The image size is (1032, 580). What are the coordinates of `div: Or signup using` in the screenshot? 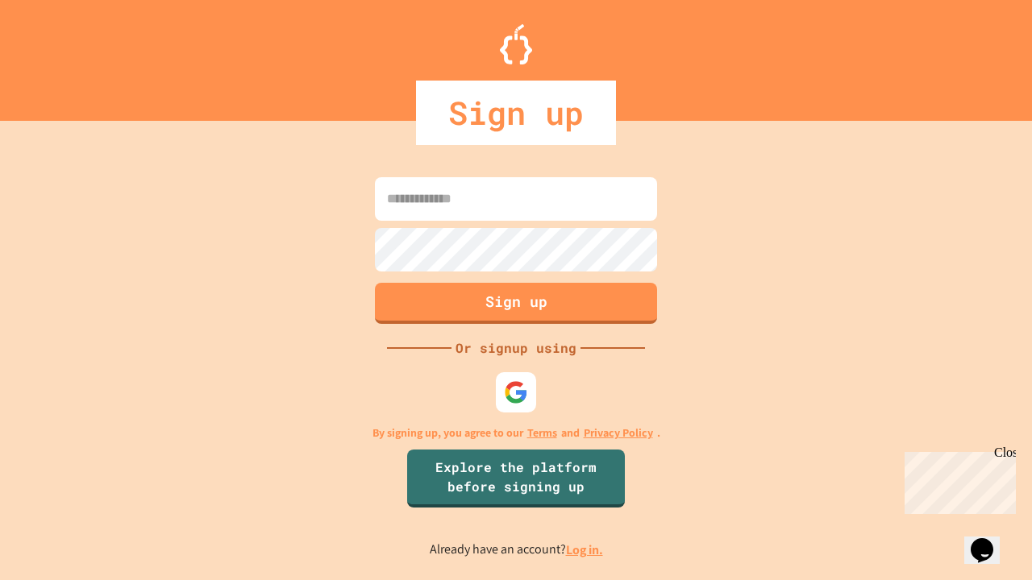 It's located at (516, 348).